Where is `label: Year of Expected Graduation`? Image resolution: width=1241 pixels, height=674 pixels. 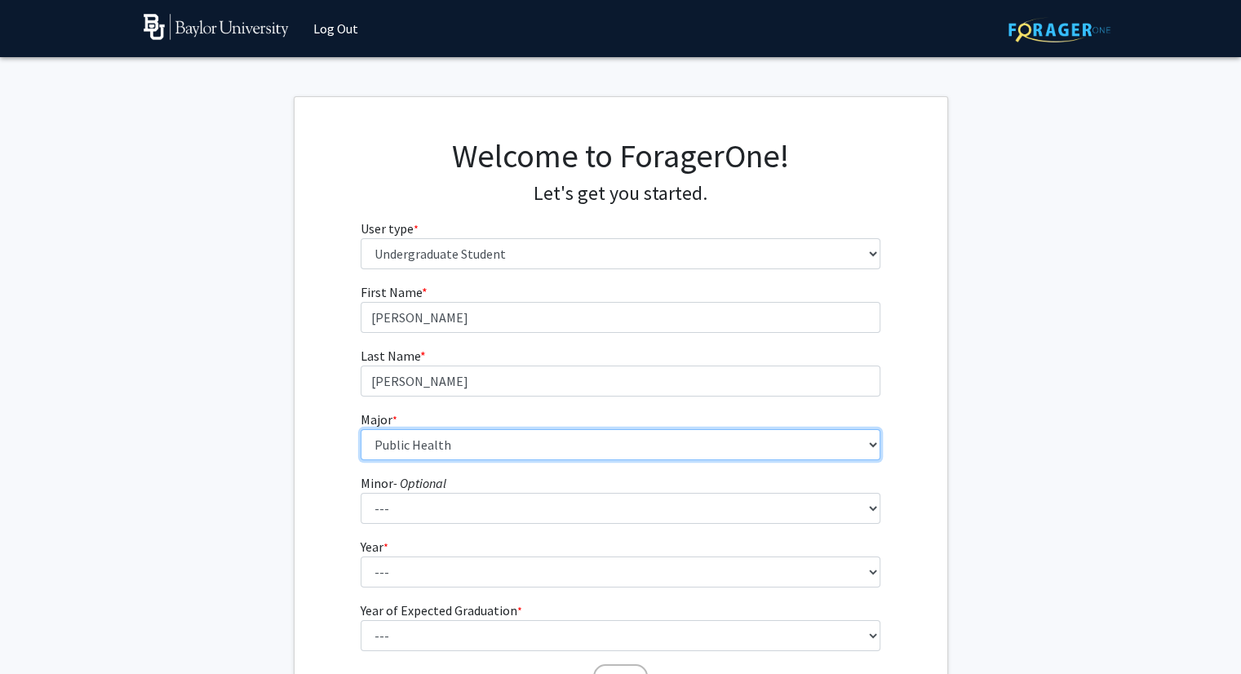 label: Year of Expected Graduation is located at coordinates (441, 610).